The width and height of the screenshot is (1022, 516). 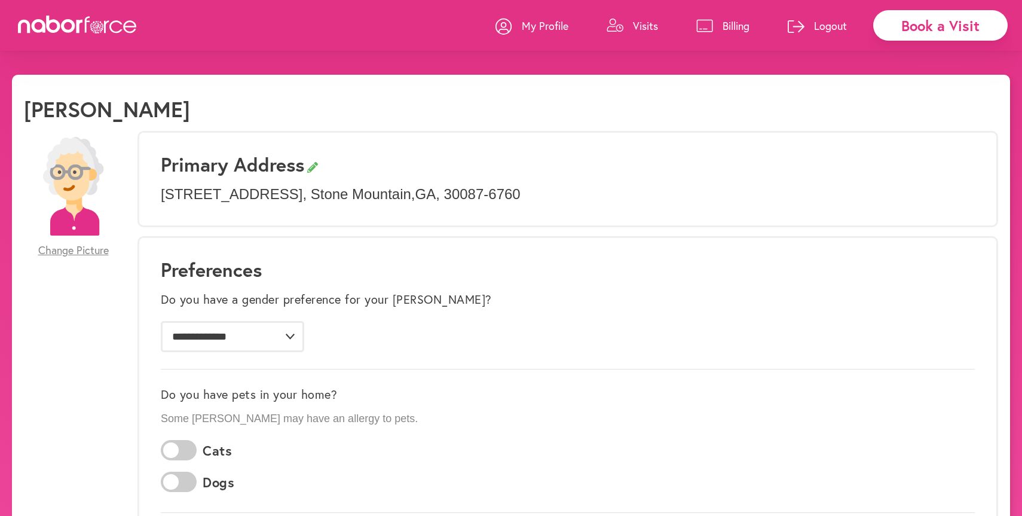 What do you see at coordinates (532, 26) in the screenshot?
I see `a: My Profile` at bounding box center [532, 26].